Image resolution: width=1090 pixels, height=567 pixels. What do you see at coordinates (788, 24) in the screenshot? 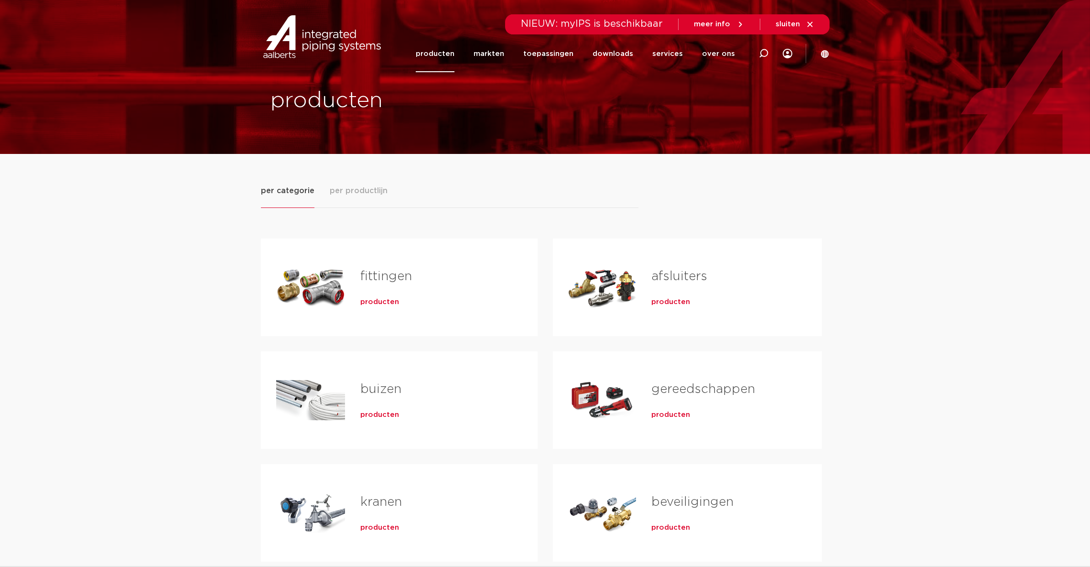
I see `span: sluiten` at bounding box center [788, 24].